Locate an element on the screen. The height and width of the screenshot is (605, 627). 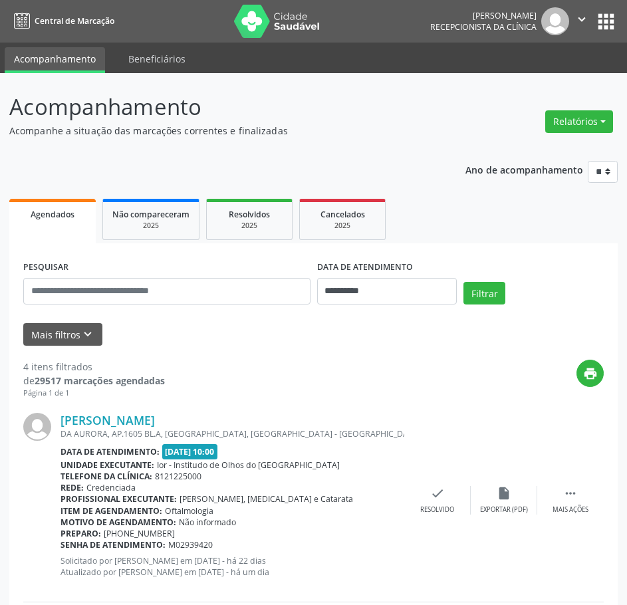
div: Mais ações is located at coordinates (571, 510).